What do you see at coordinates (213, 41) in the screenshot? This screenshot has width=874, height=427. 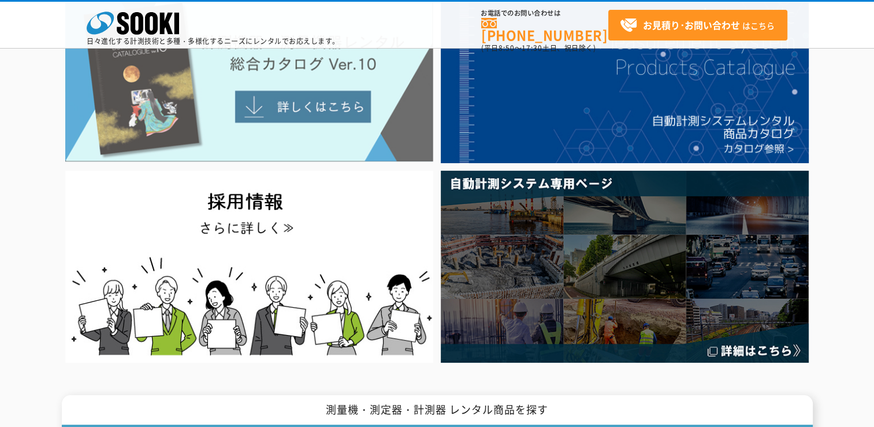 I see `p: 日々進化する計測技術と多種・多様化するニーズにレンタルでお応えします。` at bounding box center [213, 41].